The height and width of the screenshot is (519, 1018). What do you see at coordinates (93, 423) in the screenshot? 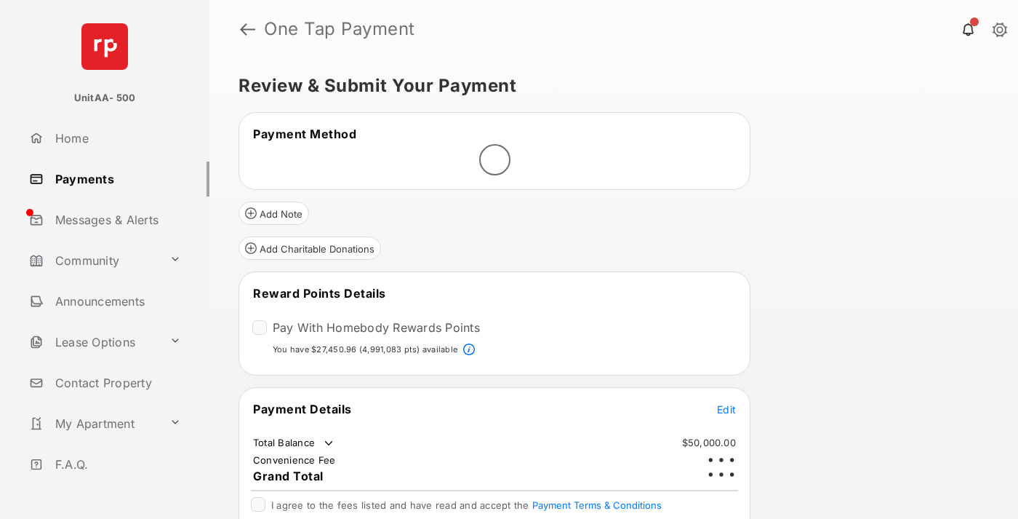
I see `a: My Apartment` at bounding box center [93, 423].